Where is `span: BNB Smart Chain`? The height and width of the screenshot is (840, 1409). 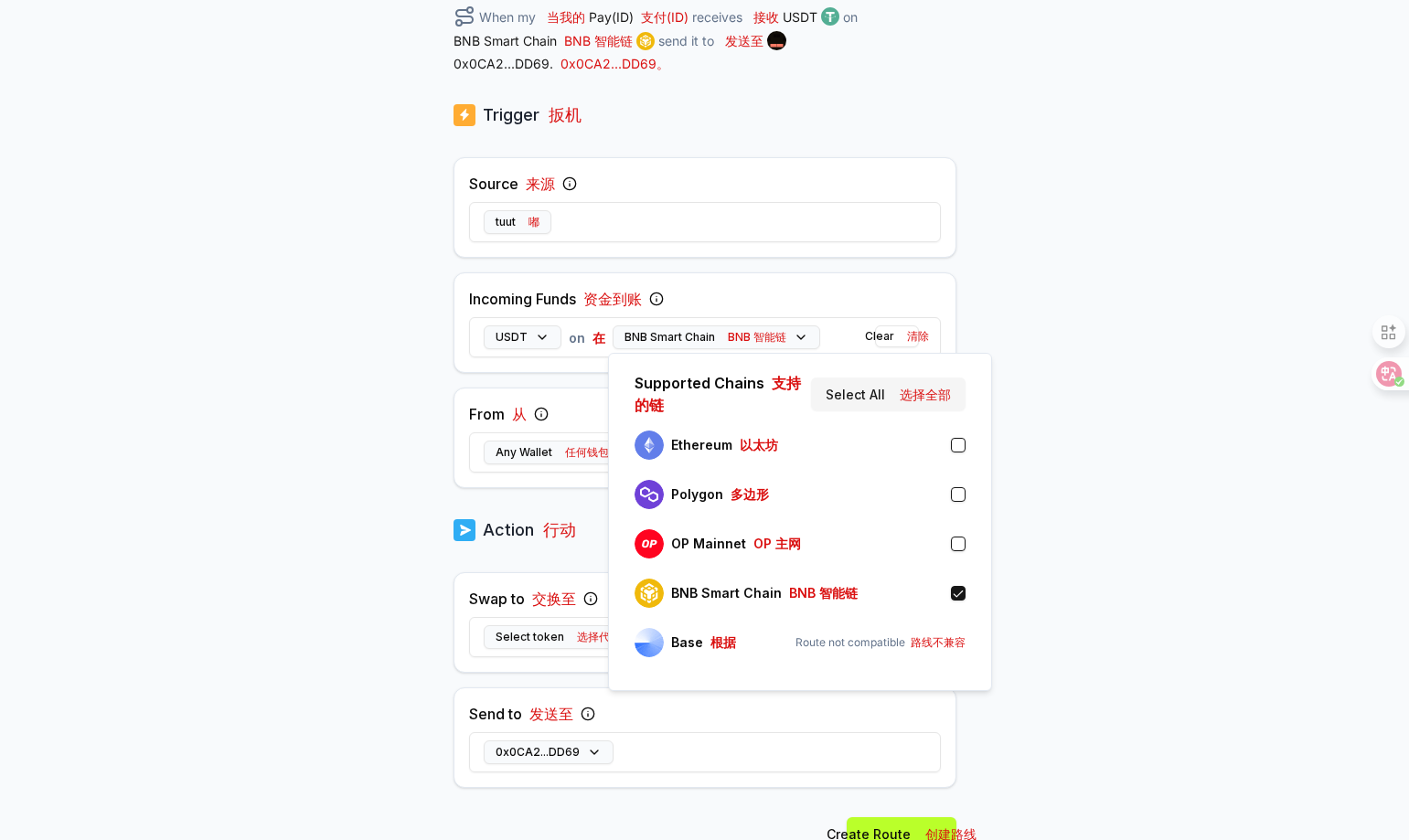
span: BNB Smart Chain is located at coordinates (543, 40).